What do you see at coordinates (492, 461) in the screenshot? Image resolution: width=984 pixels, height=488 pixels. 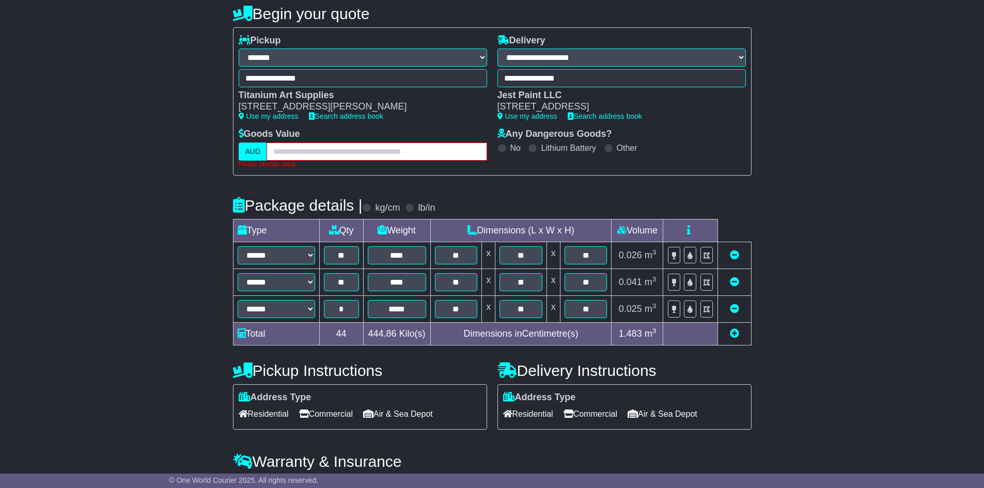 I see `h4: Warranty & Insurance` at bounding box center [492, 461].